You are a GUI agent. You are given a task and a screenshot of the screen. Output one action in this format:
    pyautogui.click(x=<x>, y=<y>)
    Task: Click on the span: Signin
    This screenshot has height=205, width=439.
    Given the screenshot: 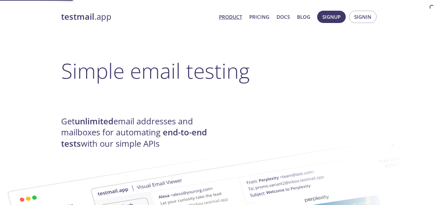 What is the action you would take?
    pyautogui.click(x=362, y=17)
    